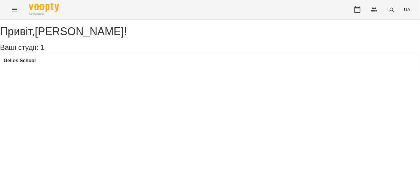  Describe the element at coordinates (14, 10) in the screenshot. I see `button: Menu` at that location.